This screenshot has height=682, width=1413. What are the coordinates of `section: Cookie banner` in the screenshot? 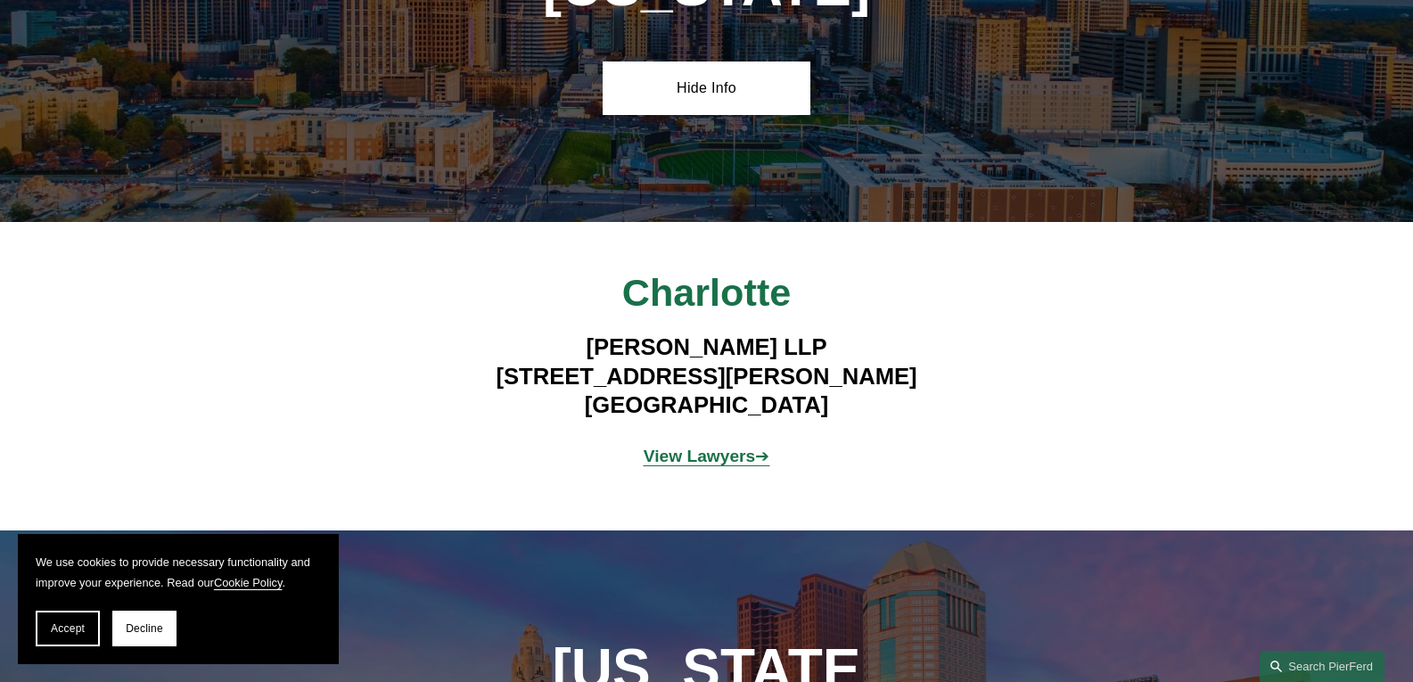 It's located at (178, 599).